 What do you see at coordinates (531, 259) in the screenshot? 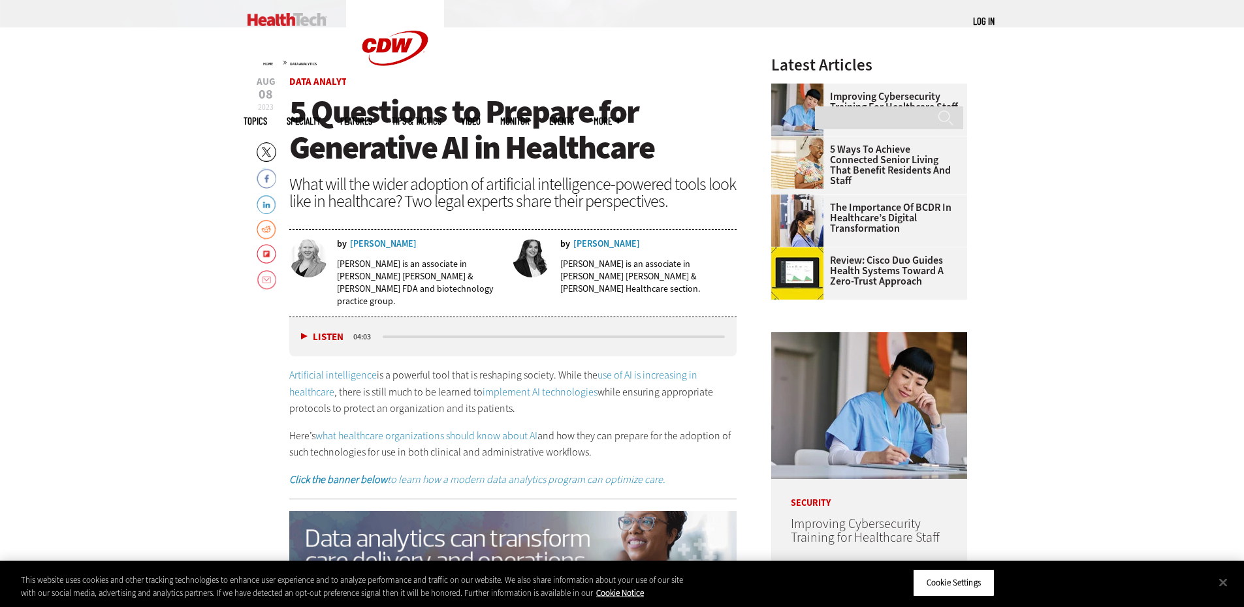
I see `img: Carly Koza` at bounding box center [531, 259].